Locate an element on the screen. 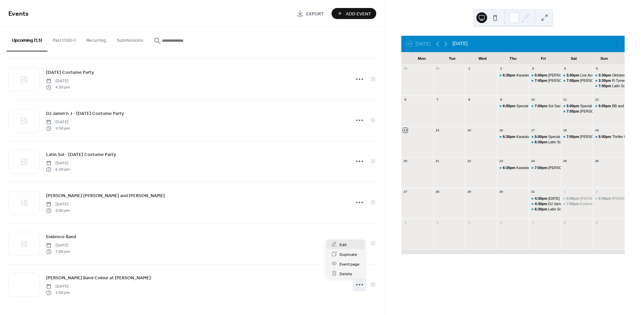  div: BB and Company is located at coordinates (608, 106).